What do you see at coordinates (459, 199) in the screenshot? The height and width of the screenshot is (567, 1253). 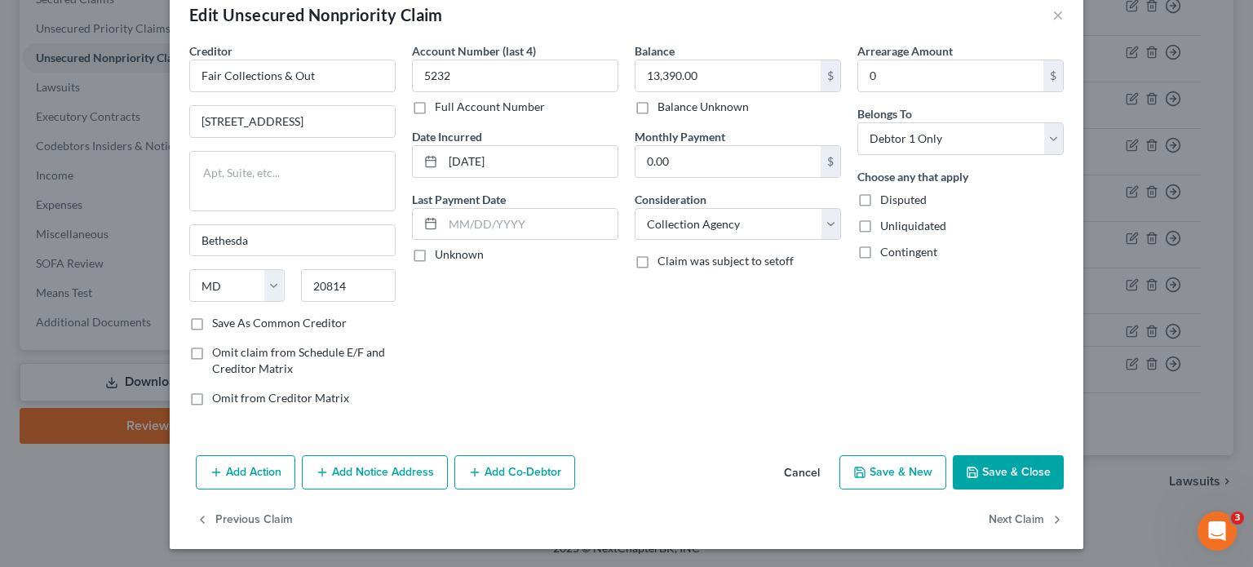 I see `label: Last Payment Date` at bounding box center [459, 199].